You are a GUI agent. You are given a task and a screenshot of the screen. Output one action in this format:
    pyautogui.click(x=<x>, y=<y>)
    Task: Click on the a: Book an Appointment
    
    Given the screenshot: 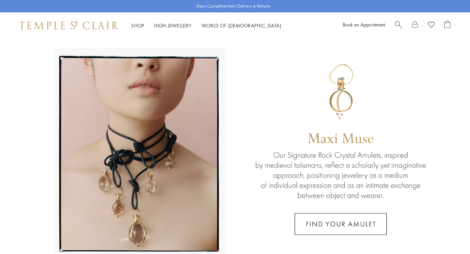 What is the action you would take?
    pyautogui.click(x=364, y=24)
    